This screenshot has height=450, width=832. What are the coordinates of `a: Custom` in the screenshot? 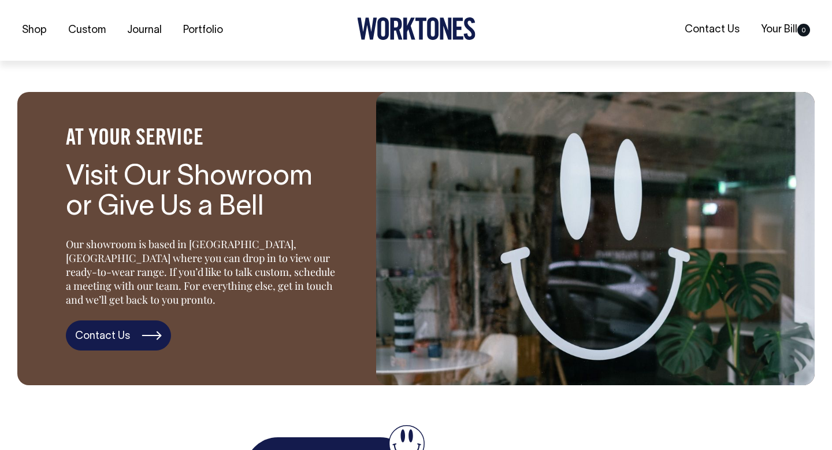 It's located at (87, 30).